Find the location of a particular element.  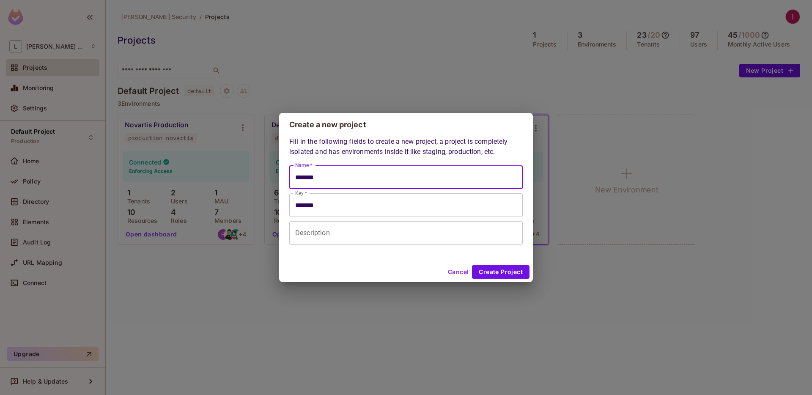

label: Key * is located at coordinates (301, 193).